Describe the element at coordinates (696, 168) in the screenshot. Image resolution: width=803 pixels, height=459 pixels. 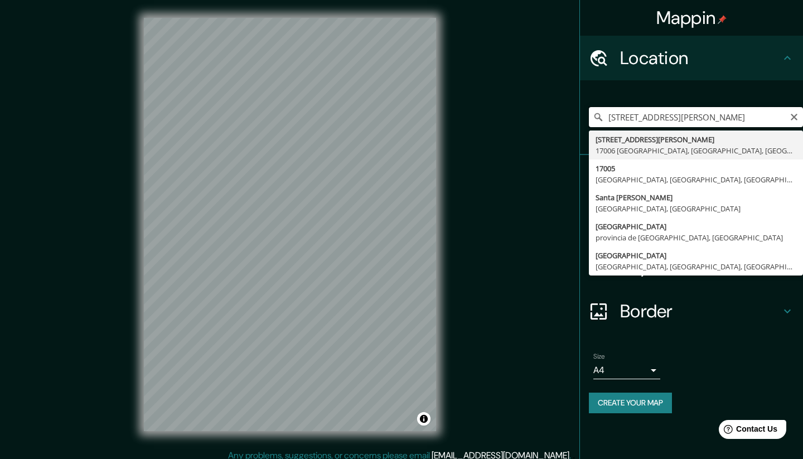
I see `div: 17005` at that location.